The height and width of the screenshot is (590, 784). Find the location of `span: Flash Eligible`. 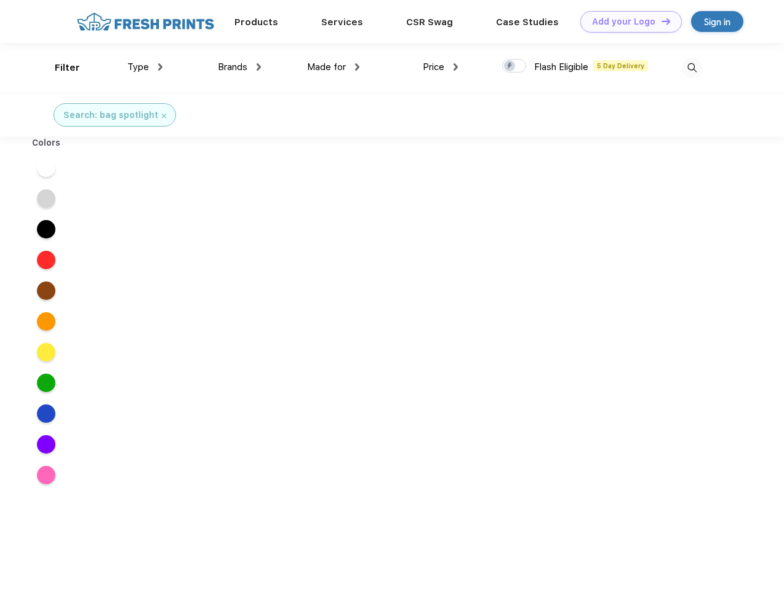

span: Flash Eligible is located at coordinates (561, 67).